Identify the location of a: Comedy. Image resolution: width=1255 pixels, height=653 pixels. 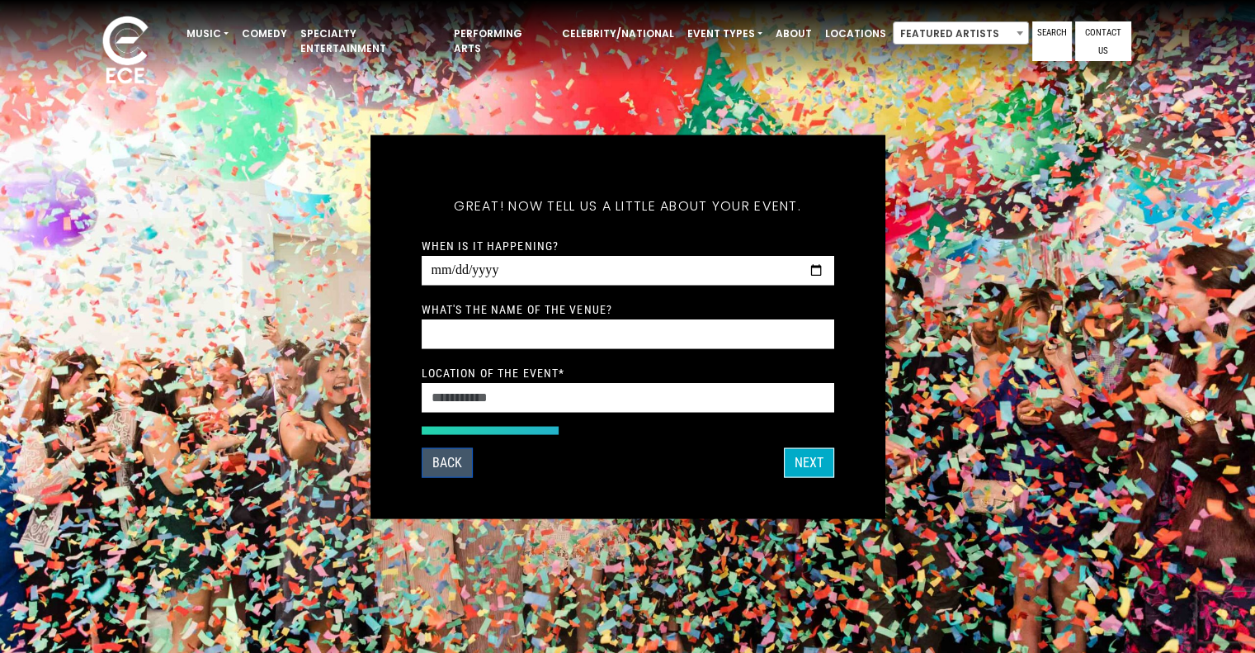
(264, 34).